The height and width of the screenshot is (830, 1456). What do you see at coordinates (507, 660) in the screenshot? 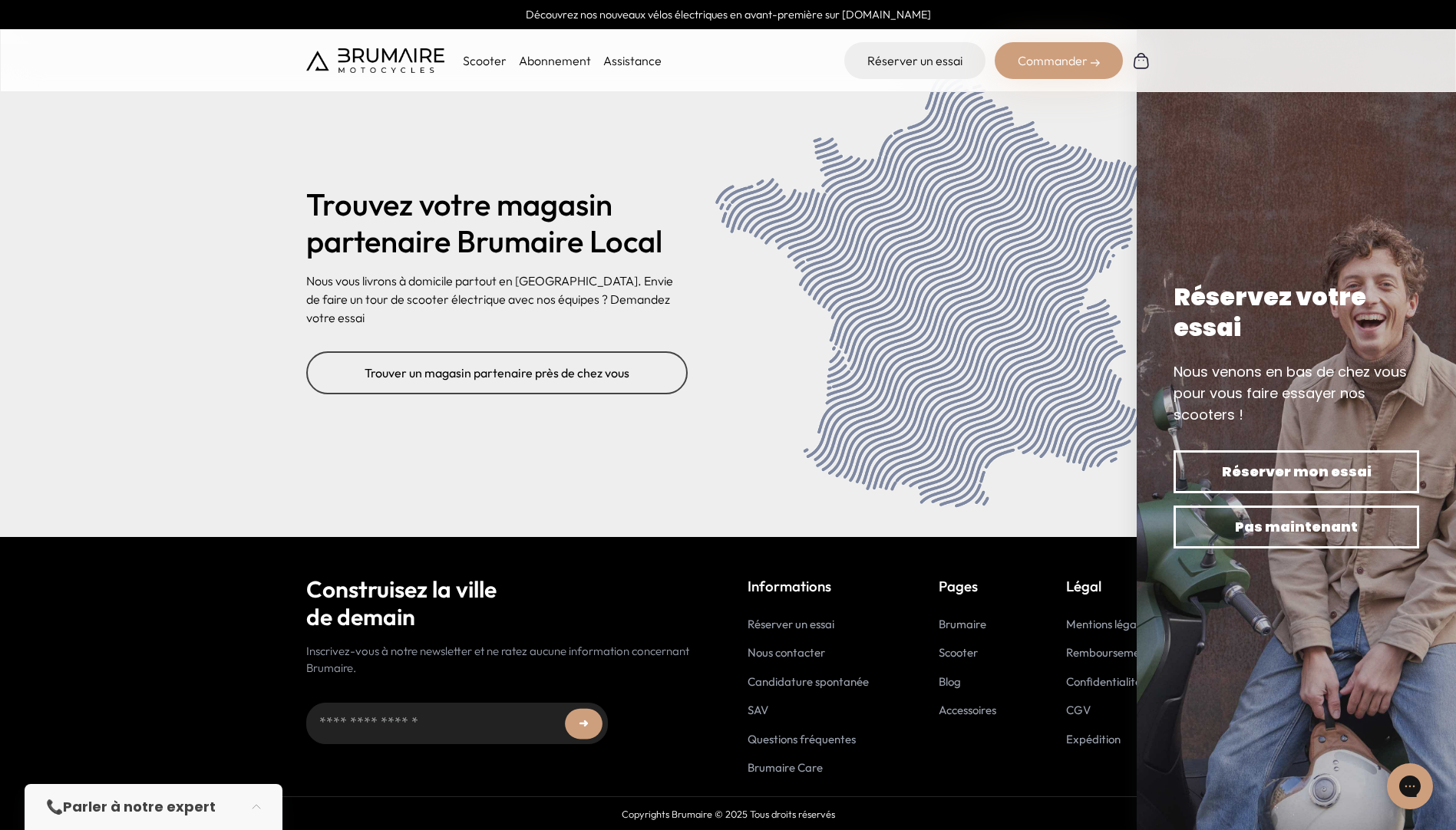
I see `p: Inscrivez-vous à notre newsletter et ne ratez aucune information concernant Brumaire.` at bounding box center [507, 660].